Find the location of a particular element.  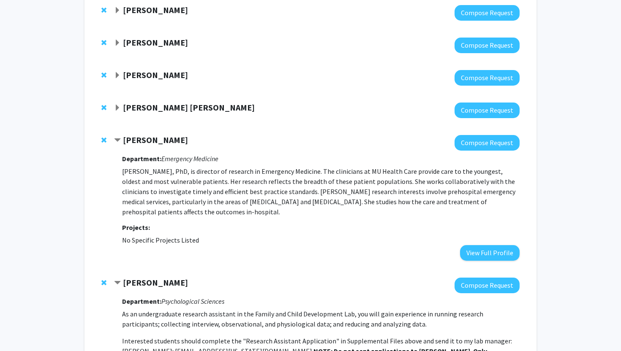

span: Contract Ashley Groh Bookmark is located at coordinates (117, 283).